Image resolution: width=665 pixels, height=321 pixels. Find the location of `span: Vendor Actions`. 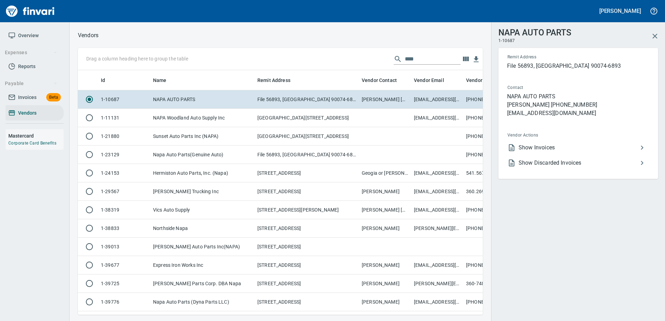

span: Vendor Actions is located at coordinates (550, 136).